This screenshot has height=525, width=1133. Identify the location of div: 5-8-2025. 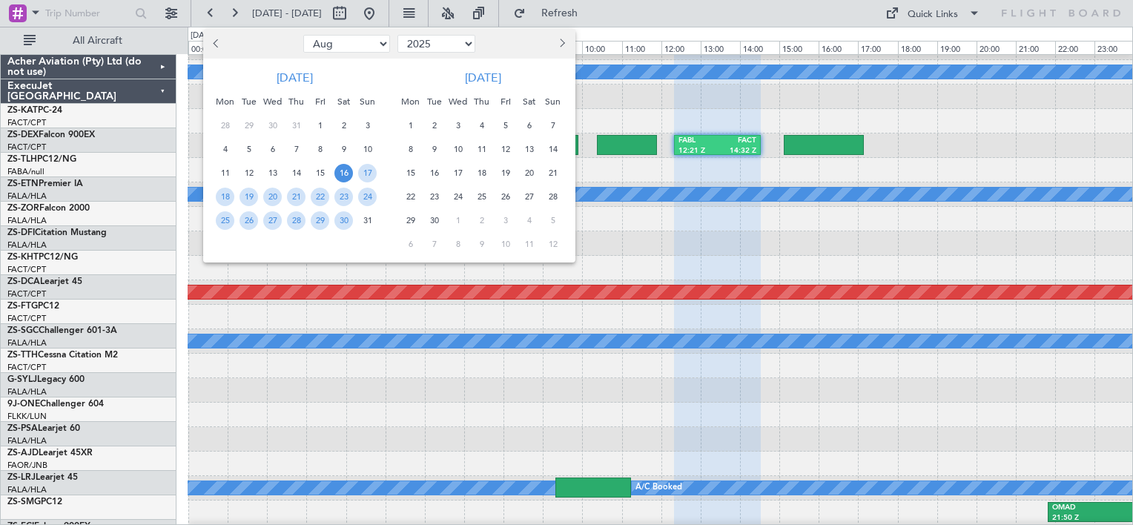
(249, 149).